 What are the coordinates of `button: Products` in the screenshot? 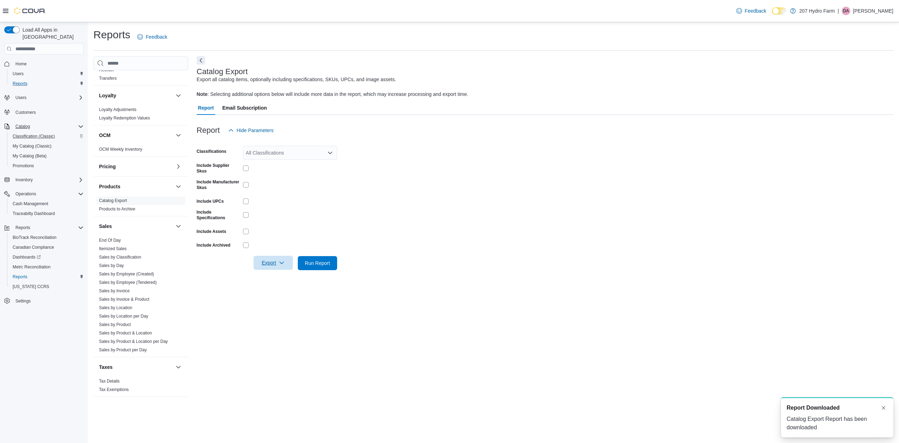 It's located at (178, 187).